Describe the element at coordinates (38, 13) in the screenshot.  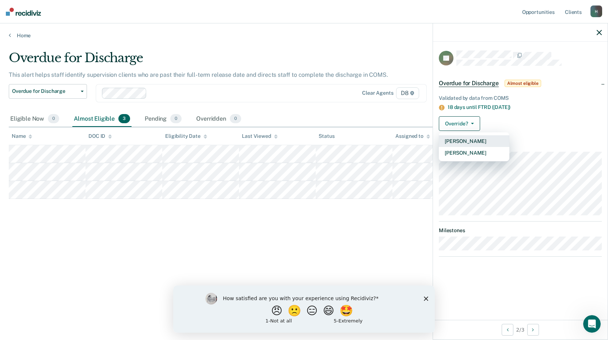
I see `img: Profile image for Kim` at that location.